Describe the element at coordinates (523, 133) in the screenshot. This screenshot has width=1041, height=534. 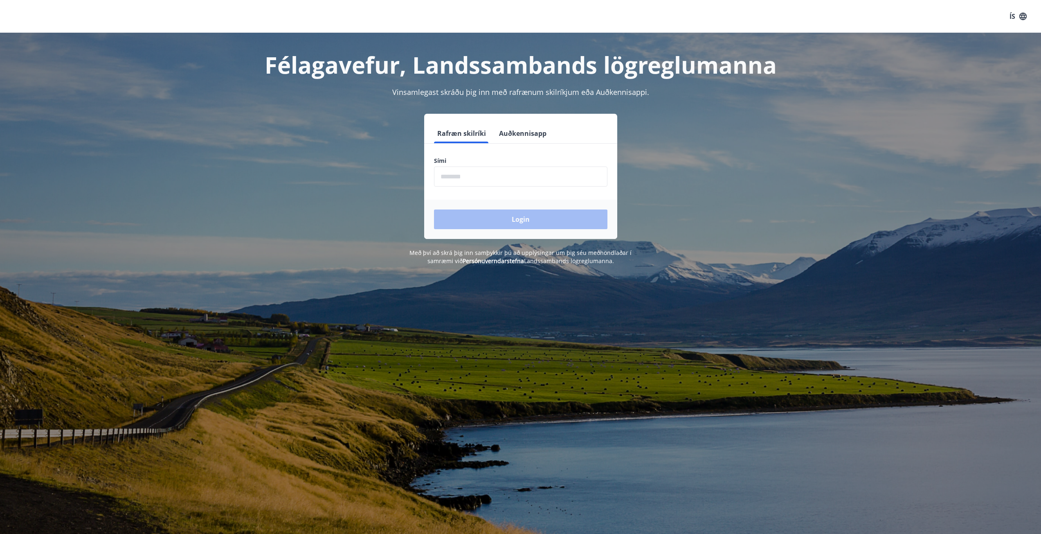
I see `button: Auðkennisapp` at that location.